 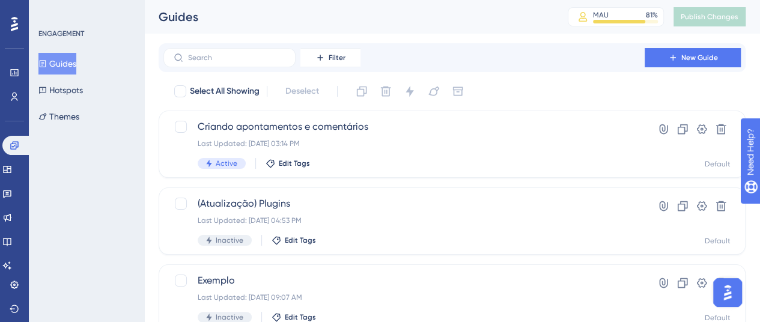 I want to click on span: Need Help?, so click(x=52, y=10).